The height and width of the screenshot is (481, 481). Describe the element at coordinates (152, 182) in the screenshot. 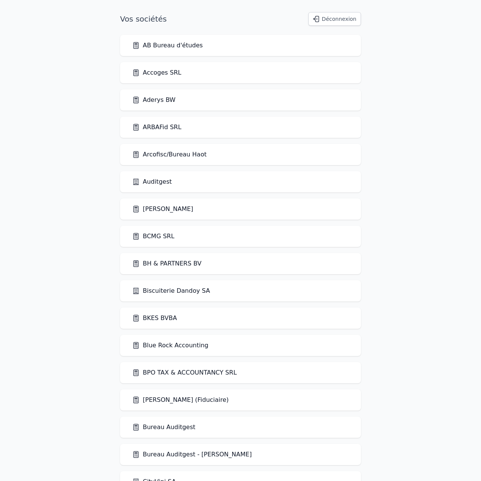

I see `a: Auditgest` at that location.